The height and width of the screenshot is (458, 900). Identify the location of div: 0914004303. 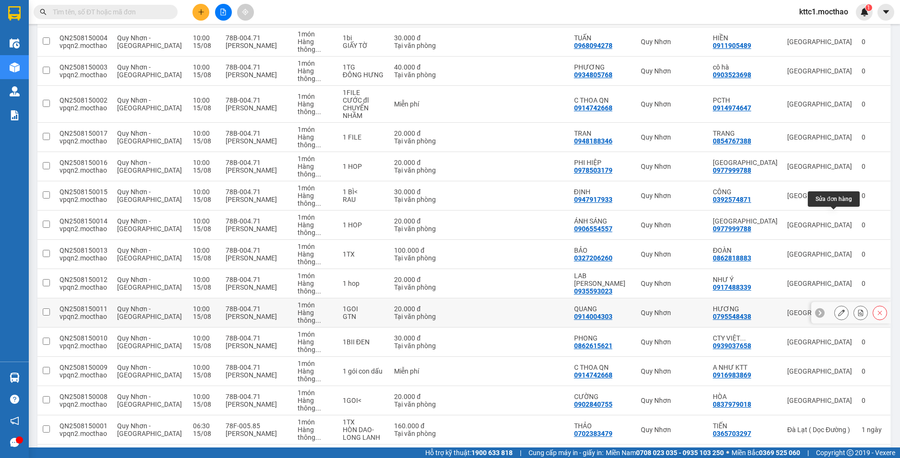
(593, 317).